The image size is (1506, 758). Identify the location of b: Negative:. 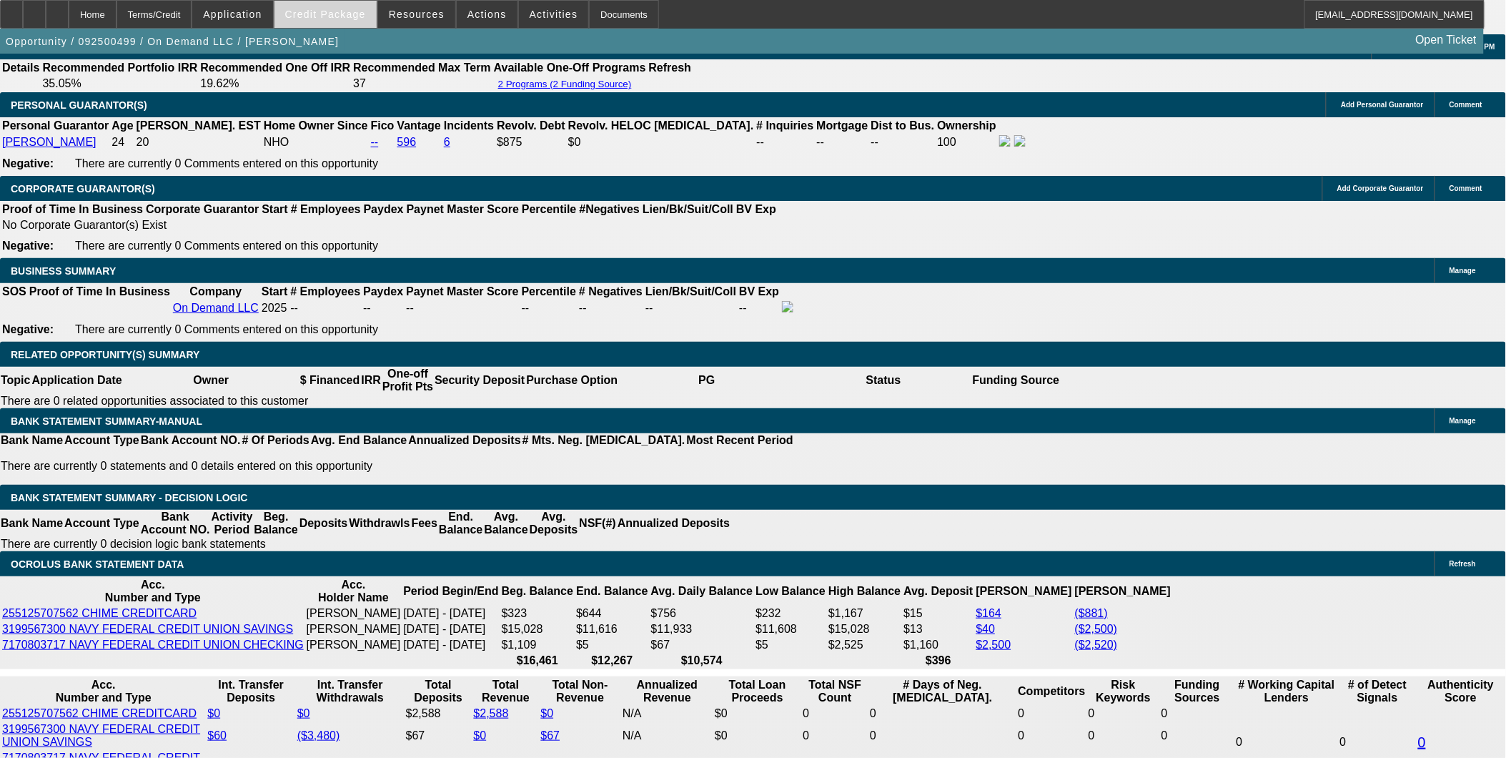
(28, 329).